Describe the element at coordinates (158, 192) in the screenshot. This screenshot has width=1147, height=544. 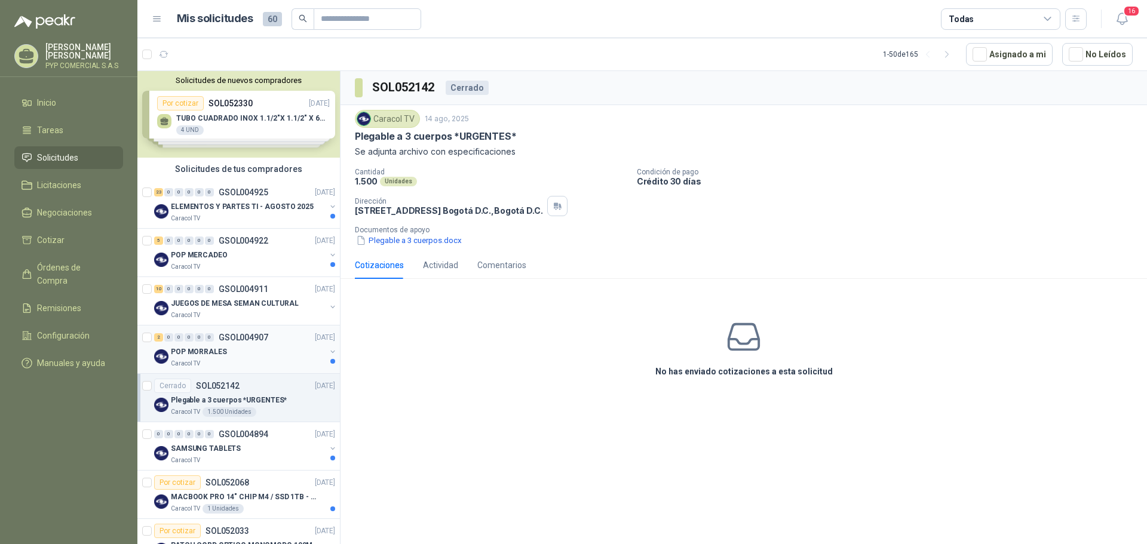
I see `div: 23` at that location.